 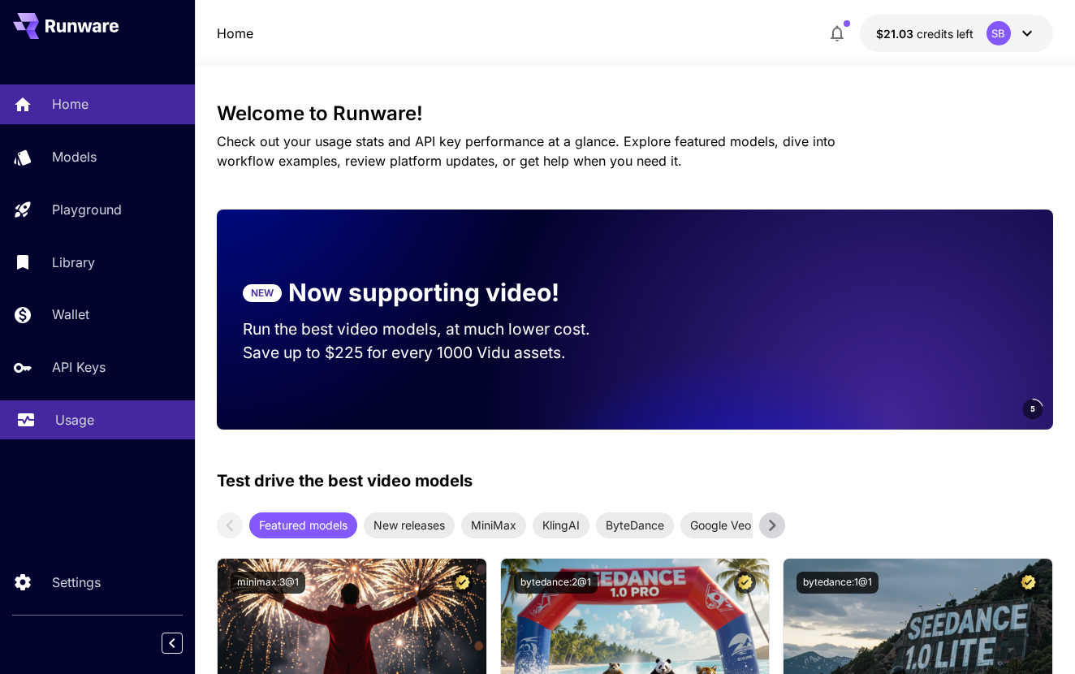 I want to click on p: Library, so click(x=73, y=262).